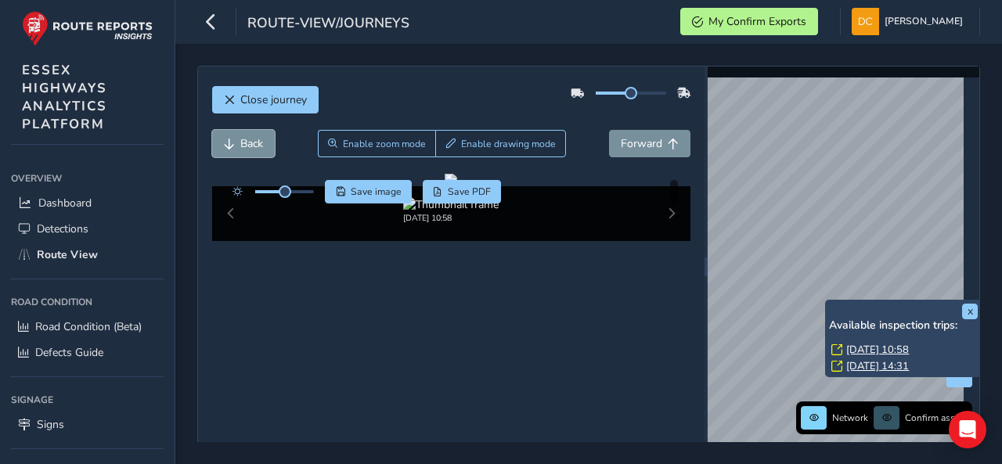 The width and height of the screenshot is (1002, 464). What do you see at coordinates (850, 418) in the screenshot?
I see `span: Network` at bounding box center [850, 418].